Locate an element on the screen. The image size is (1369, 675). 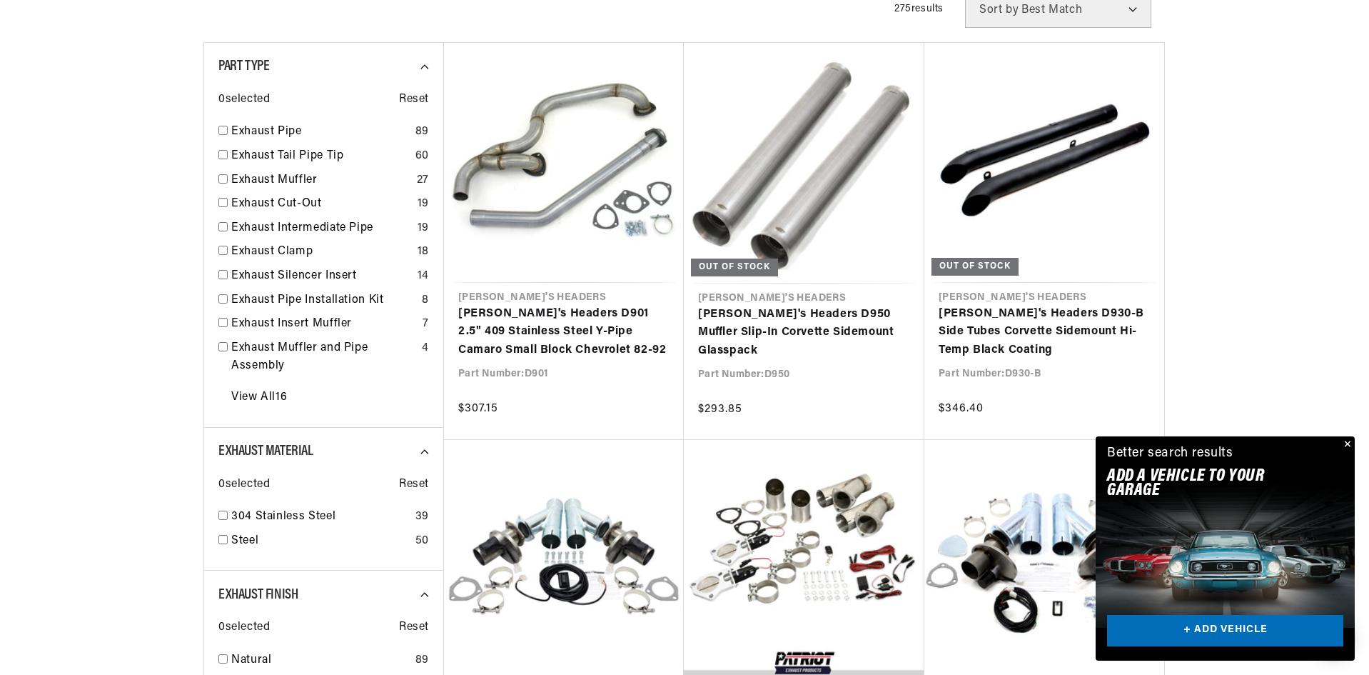
a: Exhaust Insert Muffler is located at coordinates (324, 324).